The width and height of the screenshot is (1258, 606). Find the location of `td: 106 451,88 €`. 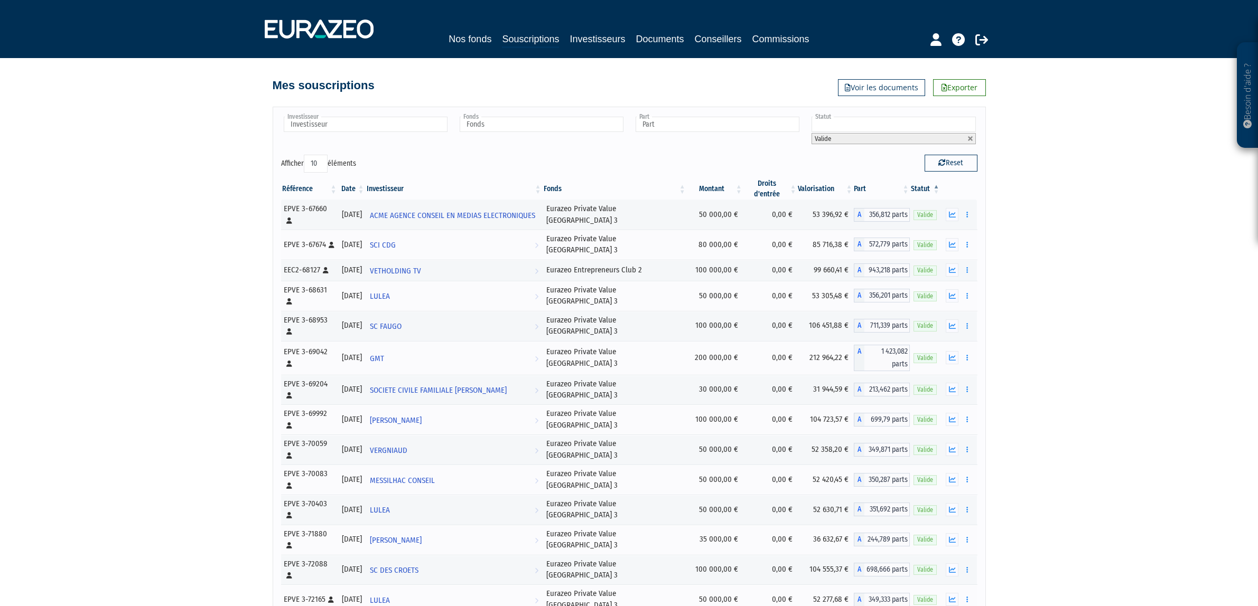

td: 106 451,88 € is located at coordinates (826, 326).